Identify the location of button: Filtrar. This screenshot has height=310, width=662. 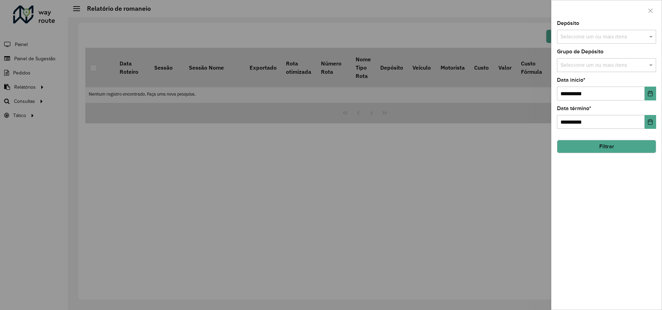
(607, 147).